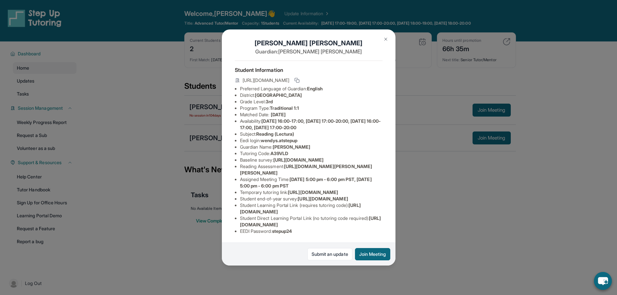 This screenshot has height=295, width=617. What do you see at coordinates (311, 183) in the screenshot?
I see `li: Assigned Meeting Time :` at bounding box center [311, 183].